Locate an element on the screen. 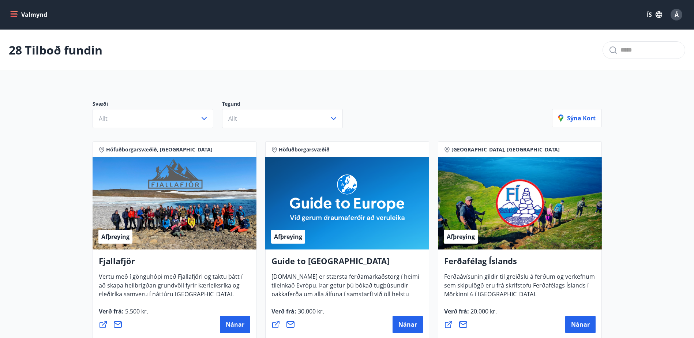 The height and width of the screenshot is (338, 694). span: 5.500 kr. is located at coordinates (136, 311).